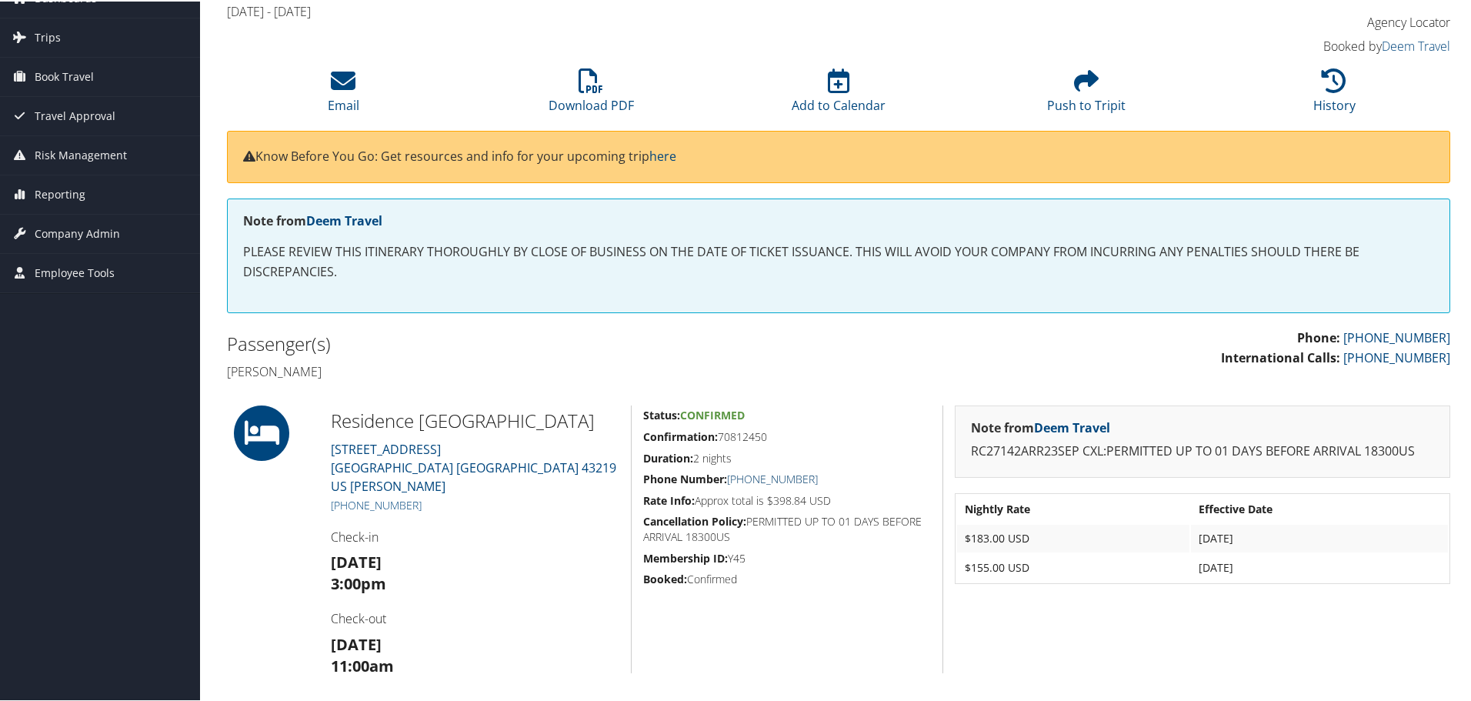 The height and width of the screenshot is (701, 1471). I want to click on th: Effective Date, so click(1319, 508).